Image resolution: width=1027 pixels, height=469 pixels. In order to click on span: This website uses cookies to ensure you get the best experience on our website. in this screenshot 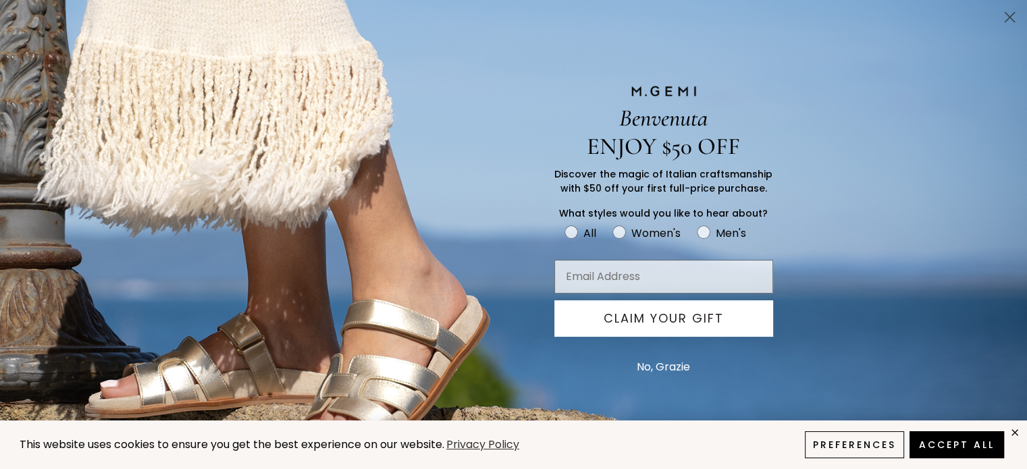, I will do `click(232, 444)`.